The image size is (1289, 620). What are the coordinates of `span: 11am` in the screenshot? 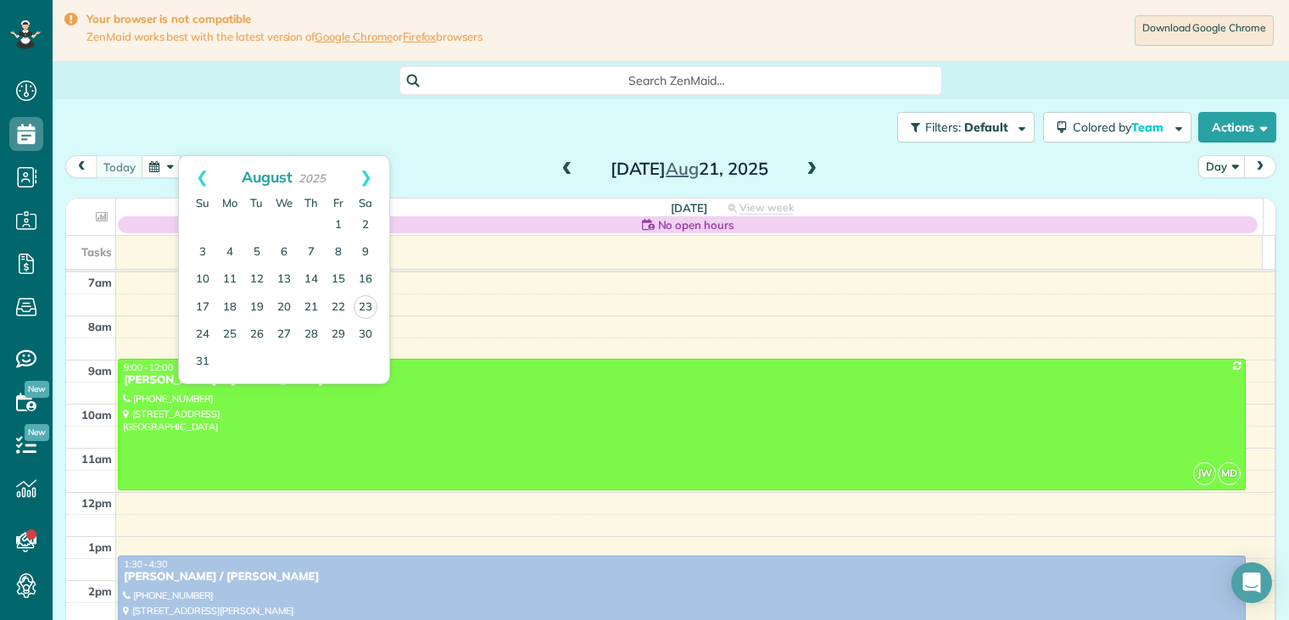 It's located at (97, 459).